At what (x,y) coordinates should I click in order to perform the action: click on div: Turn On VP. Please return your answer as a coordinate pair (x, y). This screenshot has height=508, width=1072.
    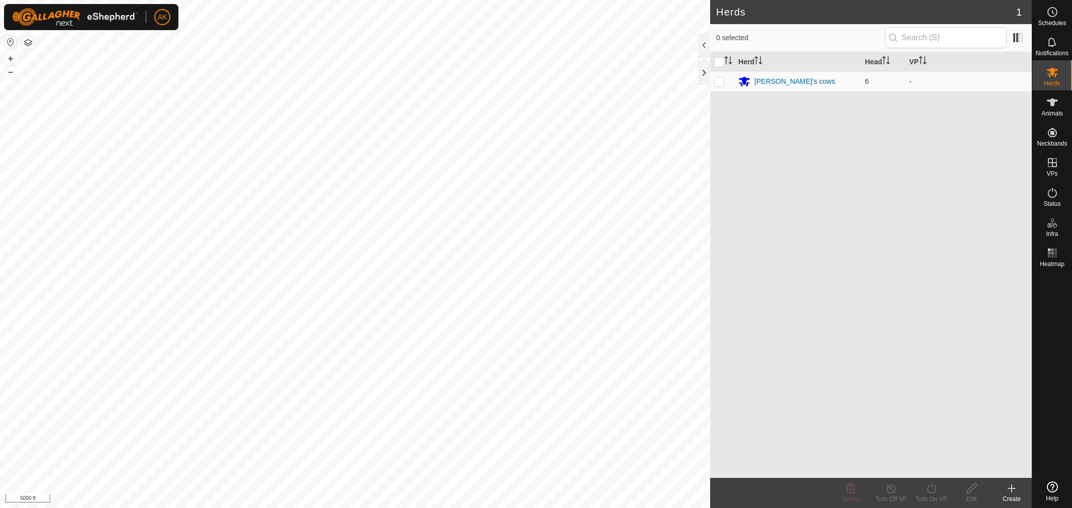
    Looking at the image, I should click on (931, 499).